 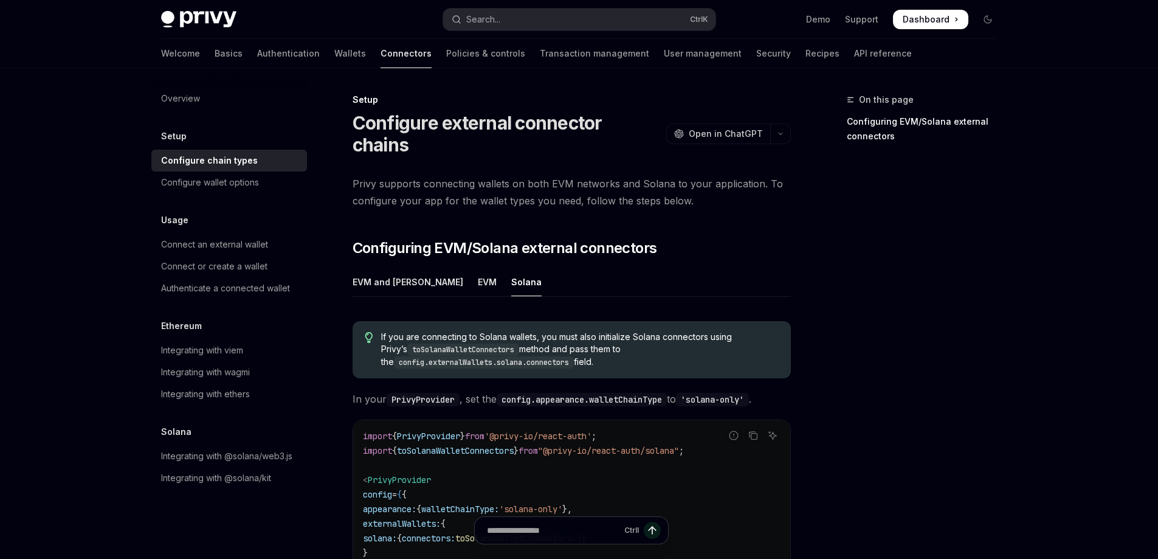 What do you see at coordinates (229, 372) in the screenshot?
I see `a: Integrating with wagmi` at bounding box center [229, 372].